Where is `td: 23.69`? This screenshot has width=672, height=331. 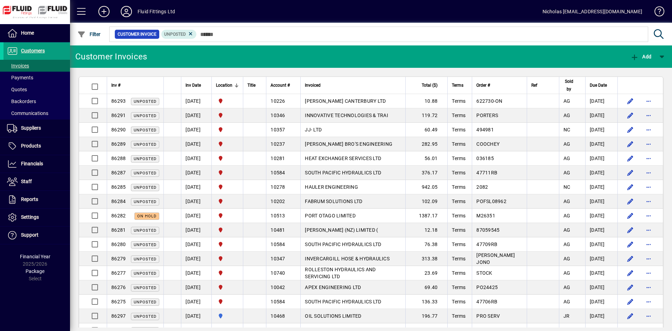
td: 23.69 is located at coordinates (426, 273).